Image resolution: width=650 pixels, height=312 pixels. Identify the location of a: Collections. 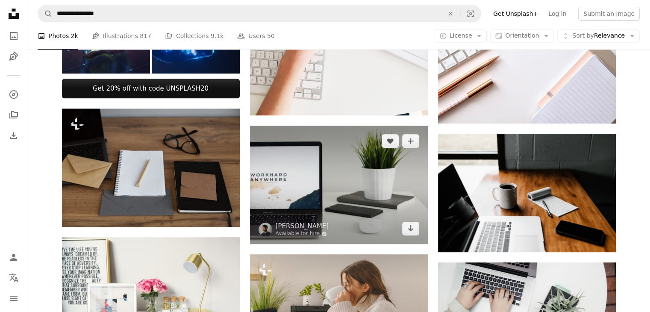
(14, 115).